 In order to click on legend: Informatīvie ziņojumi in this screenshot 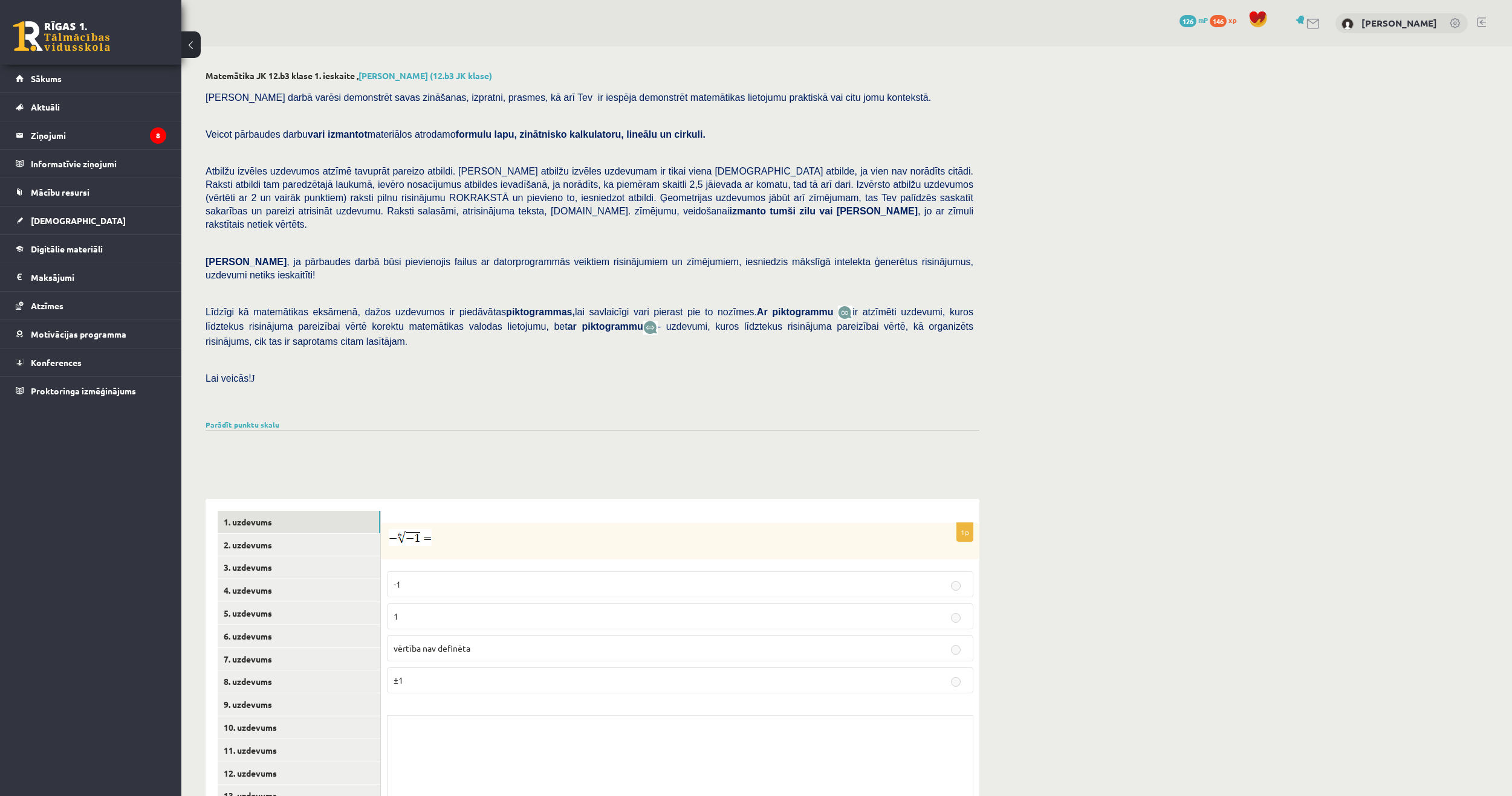, I will do `click(98, 163)`.